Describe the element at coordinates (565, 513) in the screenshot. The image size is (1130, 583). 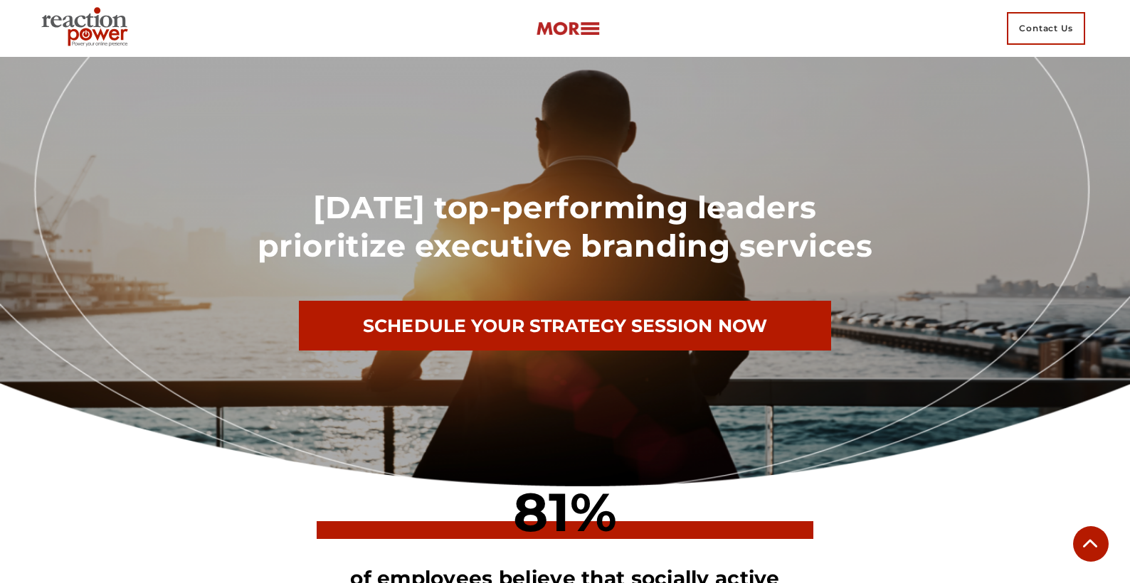
I see `p: 81%` at that location.